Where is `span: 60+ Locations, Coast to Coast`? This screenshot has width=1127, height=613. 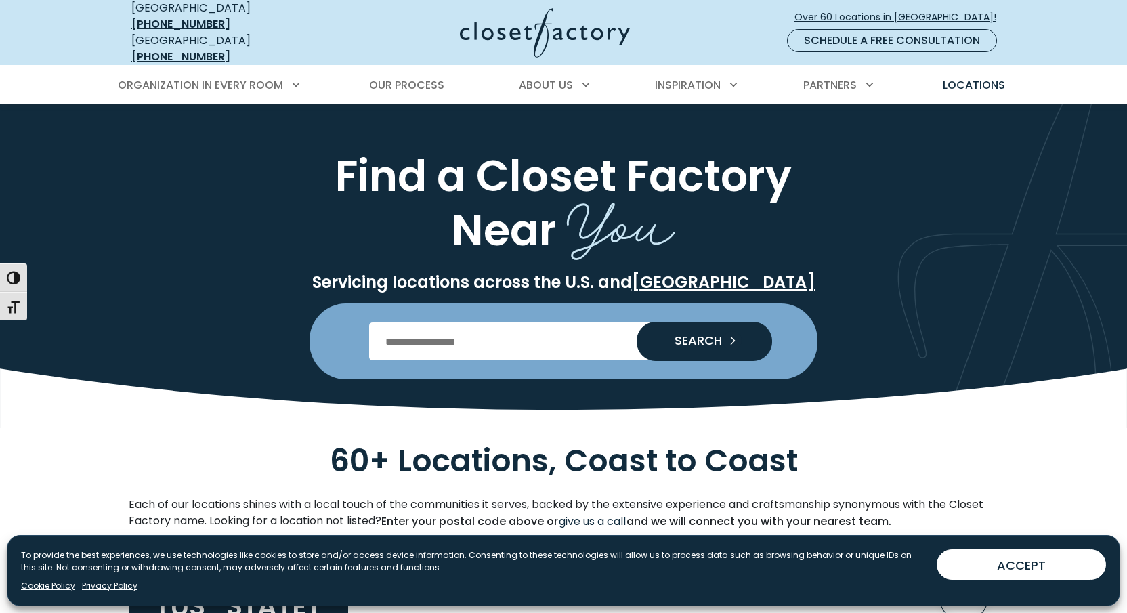
span: 60+ Locations, Coast to Coast is located at coordinates (564, 461).